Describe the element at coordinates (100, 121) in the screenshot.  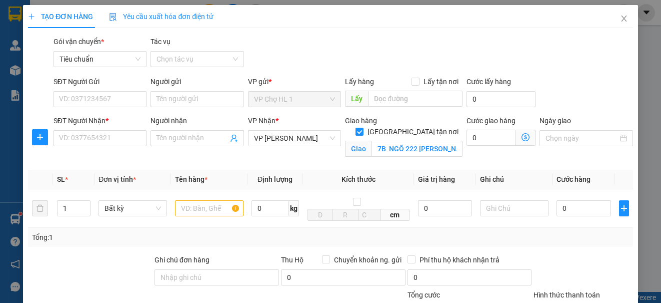
I see `div: SĐT Người Nhận` at that location.